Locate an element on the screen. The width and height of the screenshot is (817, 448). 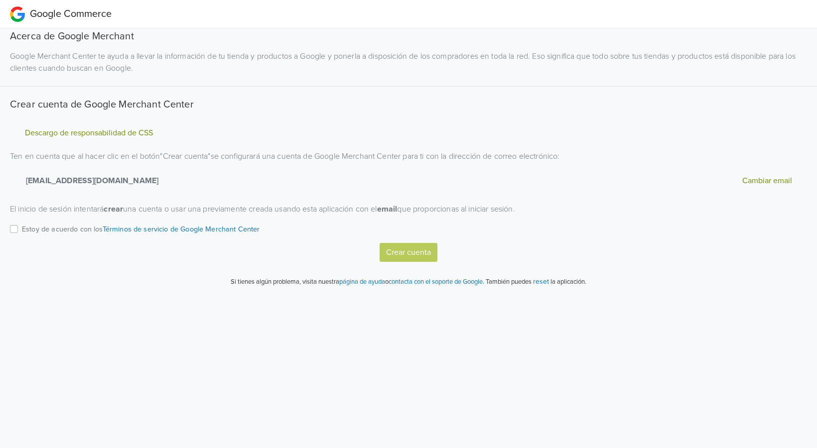
p: También puedes la aplicación. is located at coordinates (535, 281).